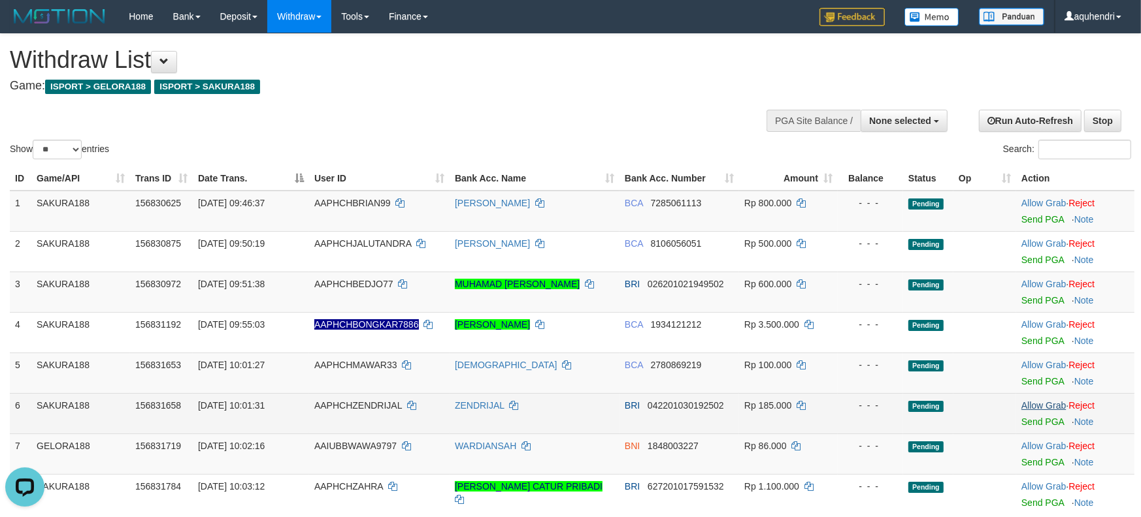 The width and height of the screenshot is (1141, 517). Describe the element at coordinates (904, 121) in the screenshot. I see `button: None selected` at that location.